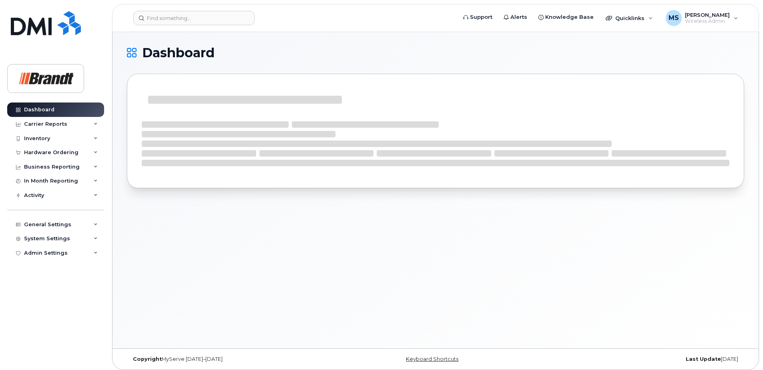 Image resolution: width=763 pixels, height=370 pixels. What do you see at coordinates (432, 359) in the screenshot?
I see `a: Keyboard Shortcuts` at bounding box center [432, 359].